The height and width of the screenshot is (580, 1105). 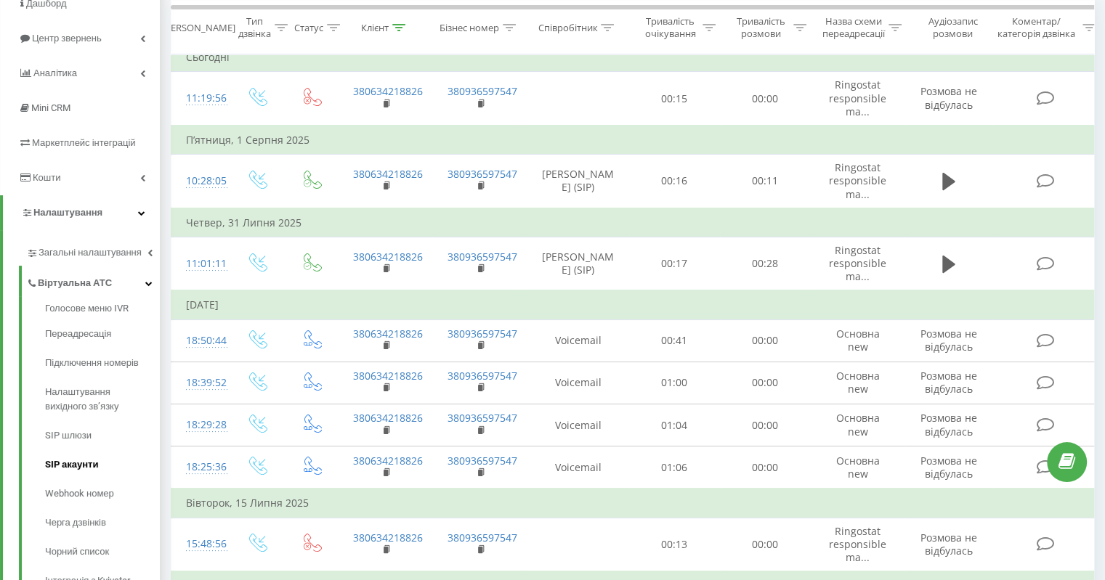 I want to click on div: Аудіозапис розмови, so click(x=952, y=28).